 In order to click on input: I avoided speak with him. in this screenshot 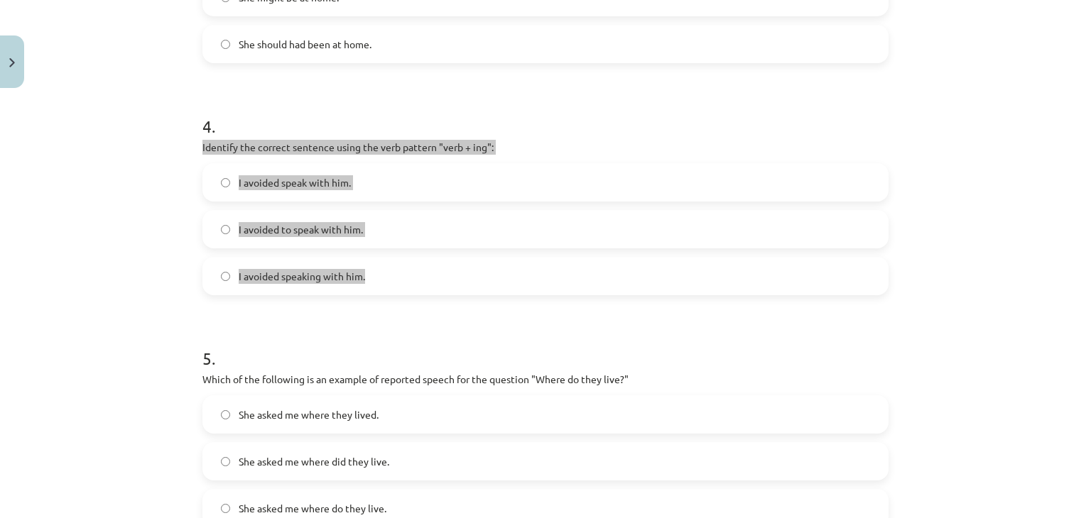, I will do `click(225, 182)`.